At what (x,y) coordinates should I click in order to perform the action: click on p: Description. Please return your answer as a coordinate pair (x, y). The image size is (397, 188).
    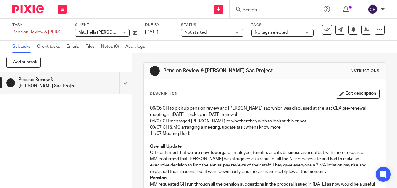
    Looking at the image, I should click on (163, 94).